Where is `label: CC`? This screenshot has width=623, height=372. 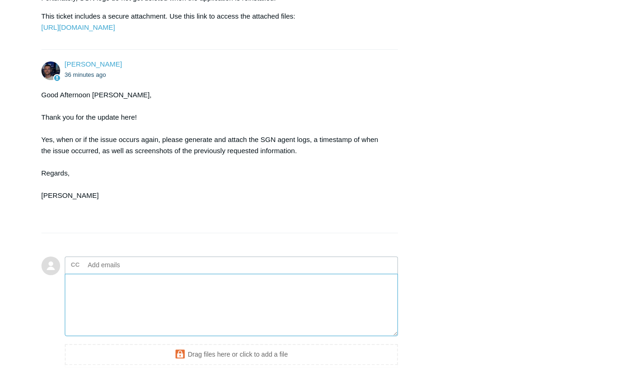 label: CC is located at coordinates (75, 265).